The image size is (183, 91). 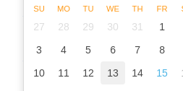 What do you see at coordinates (88, 73) in the screenshot?
I see `div: 12` at bounding box center [88, 73].